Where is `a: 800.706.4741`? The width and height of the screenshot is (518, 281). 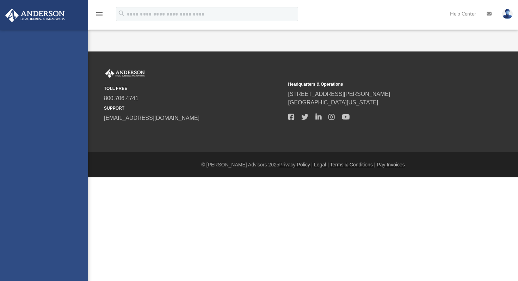
a: 800.706.4741 is located at coordinates (121, 98).